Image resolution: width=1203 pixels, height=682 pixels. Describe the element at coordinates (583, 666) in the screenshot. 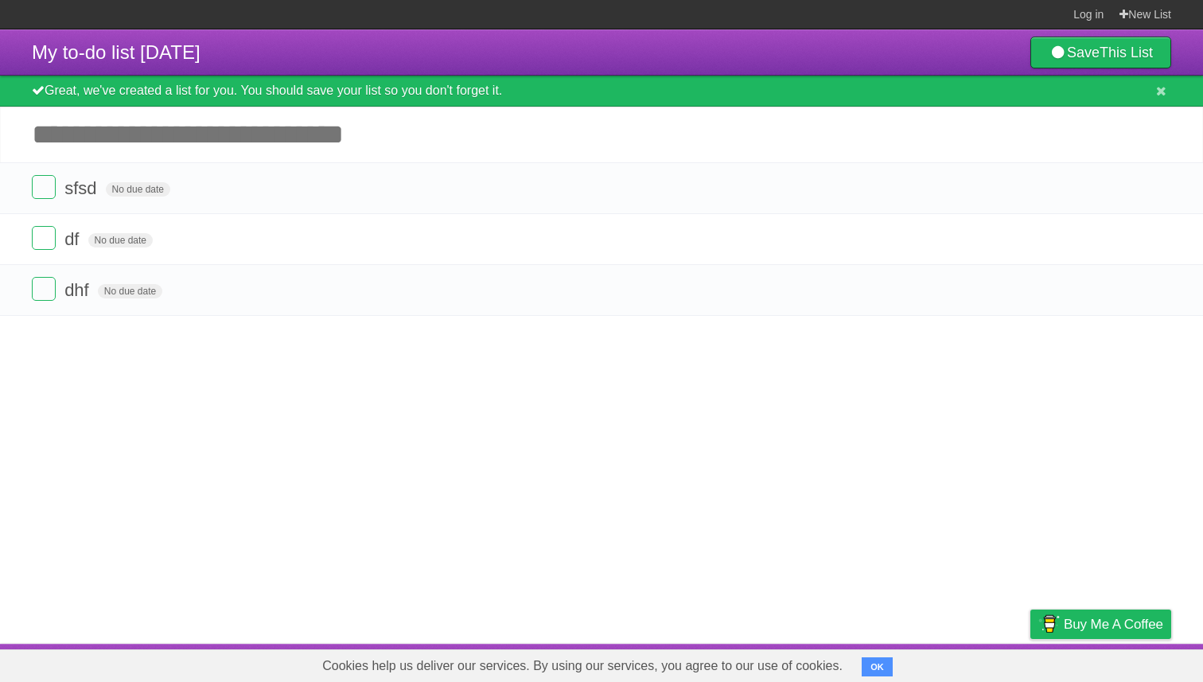

I see `span: Cookies help us deliver our services. By using our services, you agree to our use of cookies.` at that location.